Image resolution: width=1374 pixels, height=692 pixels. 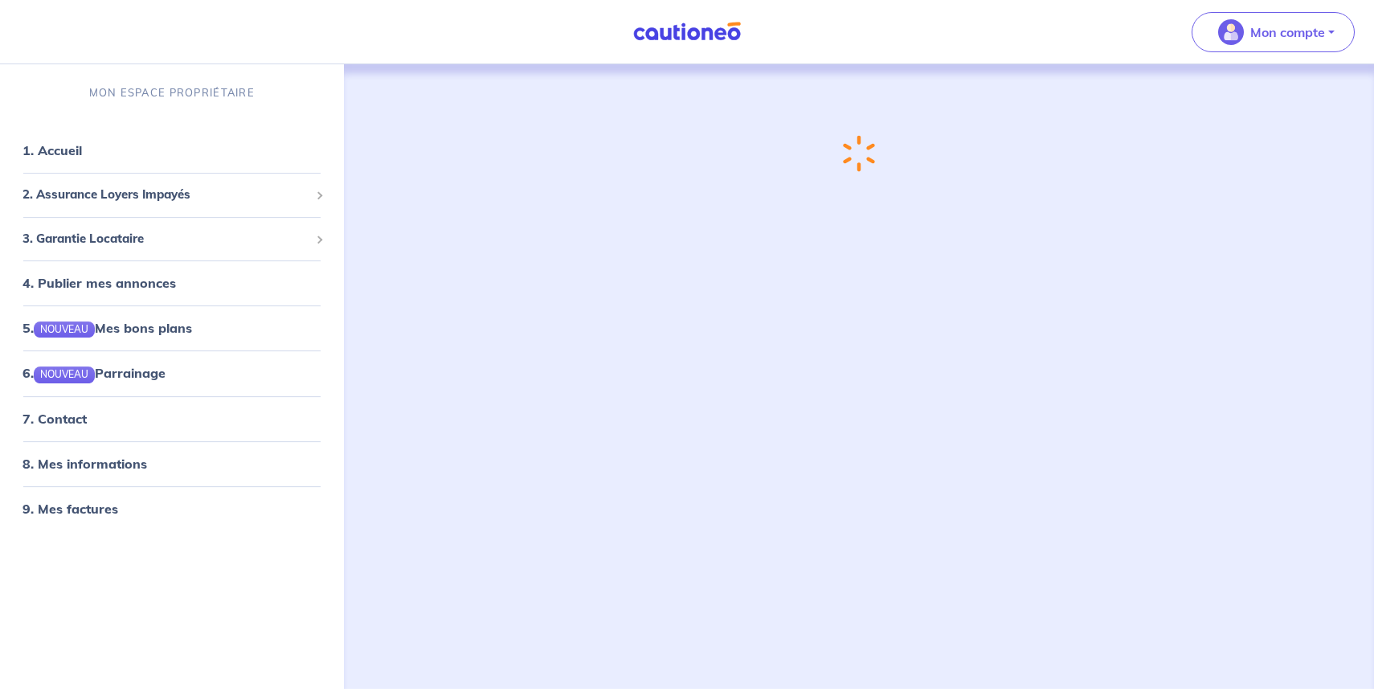 I want to click on div: 2. Assurance Loyers Impayés, so click(x=172, y=194).